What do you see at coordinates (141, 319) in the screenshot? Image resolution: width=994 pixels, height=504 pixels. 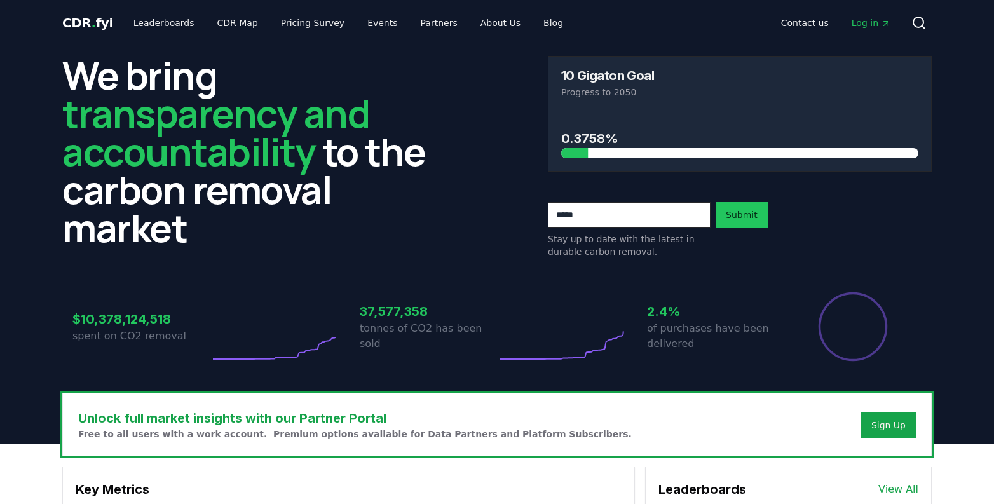 I see `h3: $10,378,124,518` at bounding box center [141, 319].